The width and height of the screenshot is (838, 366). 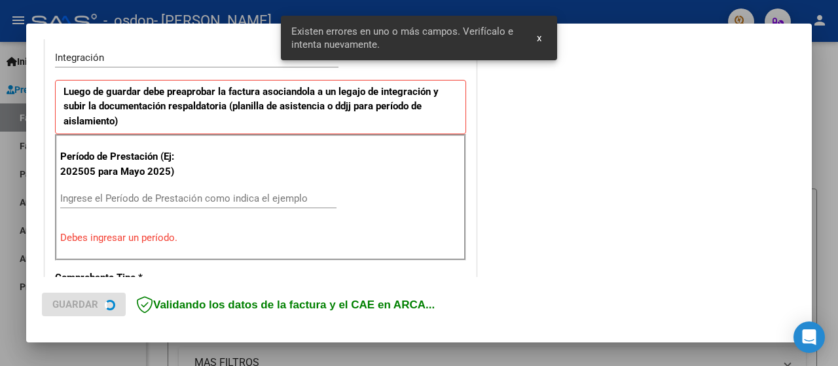 I want to click on strong: Luego de guardar debe preaprobar la factura asociandola a un legajo de integración y subir la doc..., so click(x=251, y=106).